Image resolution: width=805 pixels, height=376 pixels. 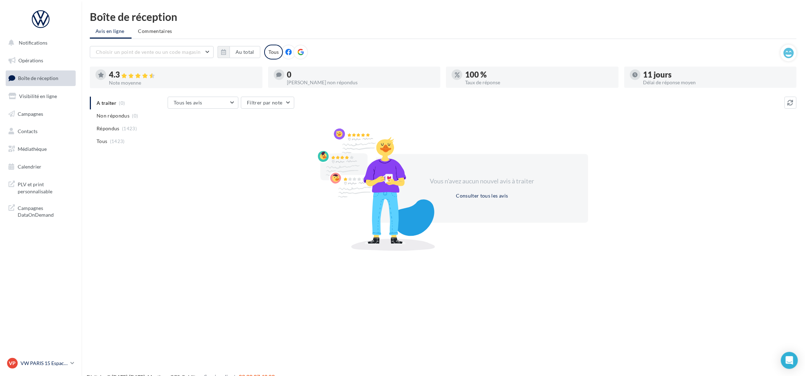 I want to click on span: Médiathèque, so click(x=32, y=149).